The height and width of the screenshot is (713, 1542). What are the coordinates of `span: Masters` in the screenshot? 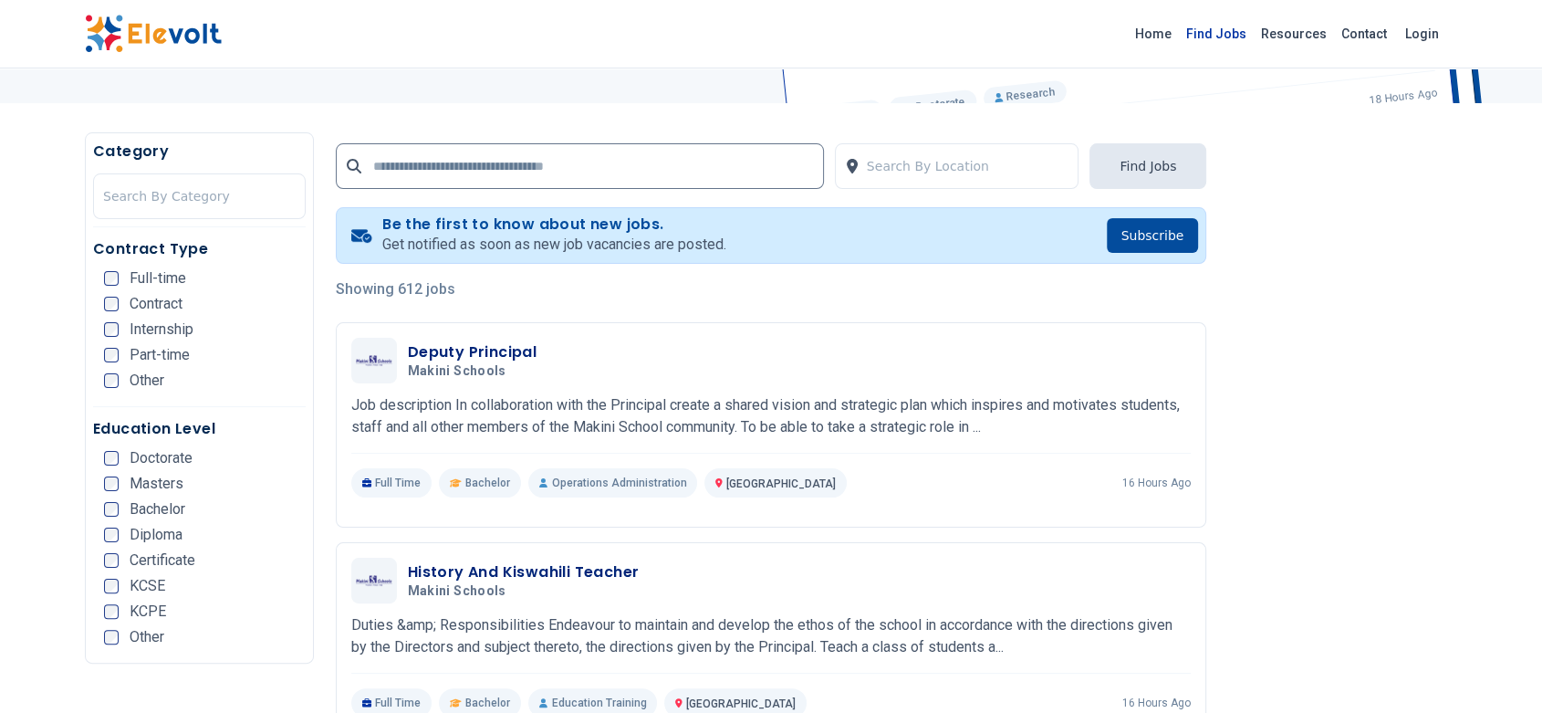 It's located at (156, 484).